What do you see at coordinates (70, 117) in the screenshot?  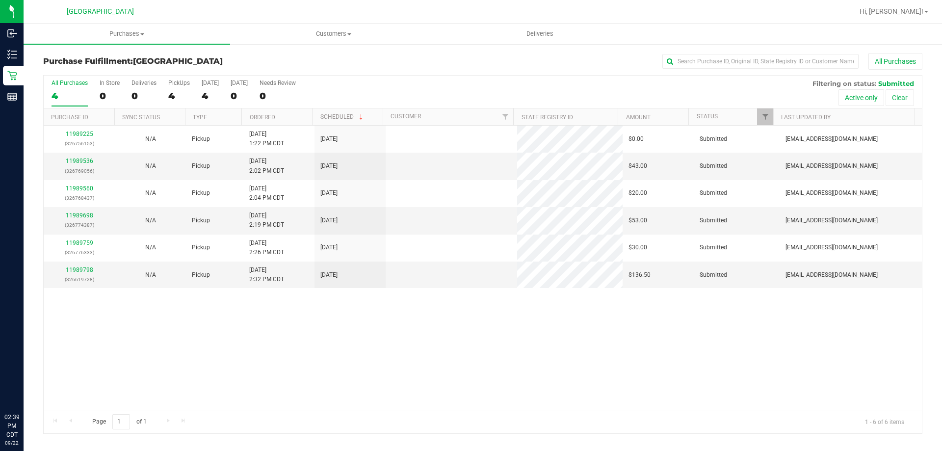 I see `a: Purchase ID` at bounding box center [70, 117].